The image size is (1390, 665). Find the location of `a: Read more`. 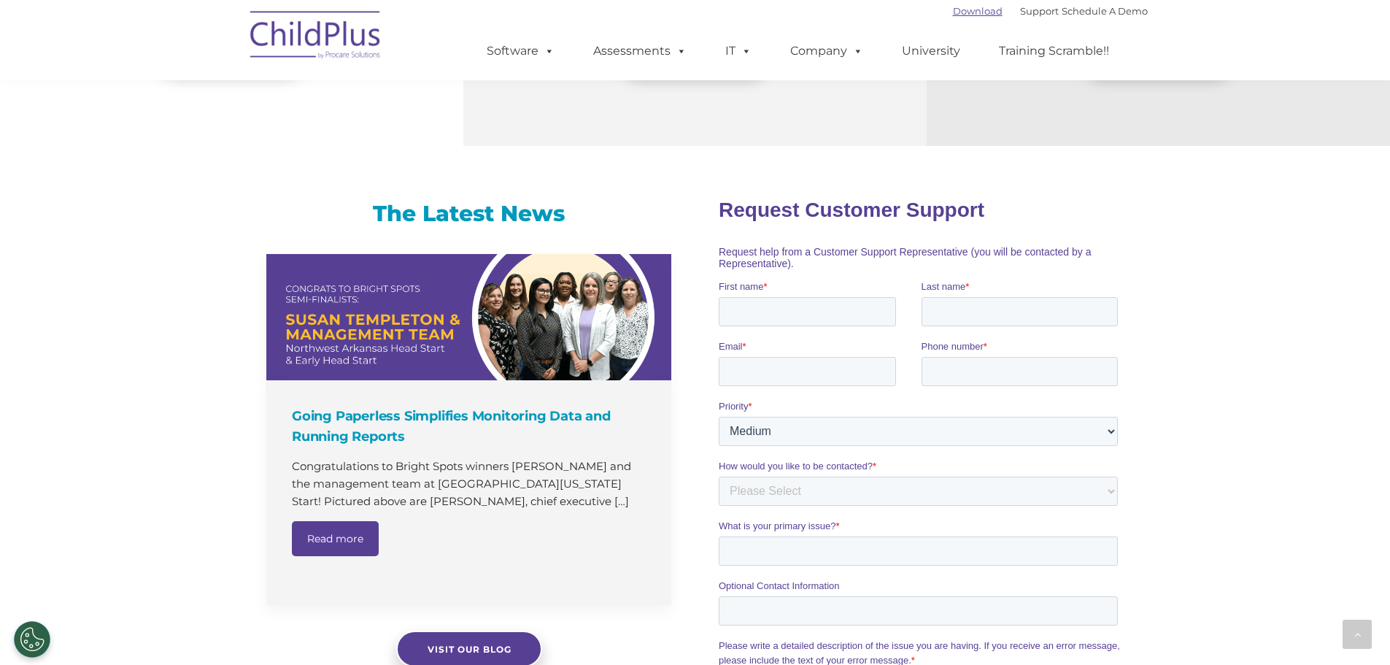

a: Read more is located at coordinates (335, 539).